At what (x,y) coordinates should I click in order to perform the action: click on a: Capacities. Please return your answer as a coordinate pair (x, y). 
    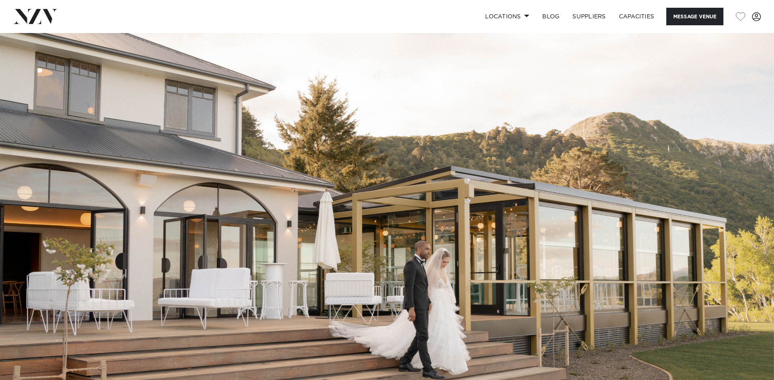
    Looking at the image, I should click on (637, 16).